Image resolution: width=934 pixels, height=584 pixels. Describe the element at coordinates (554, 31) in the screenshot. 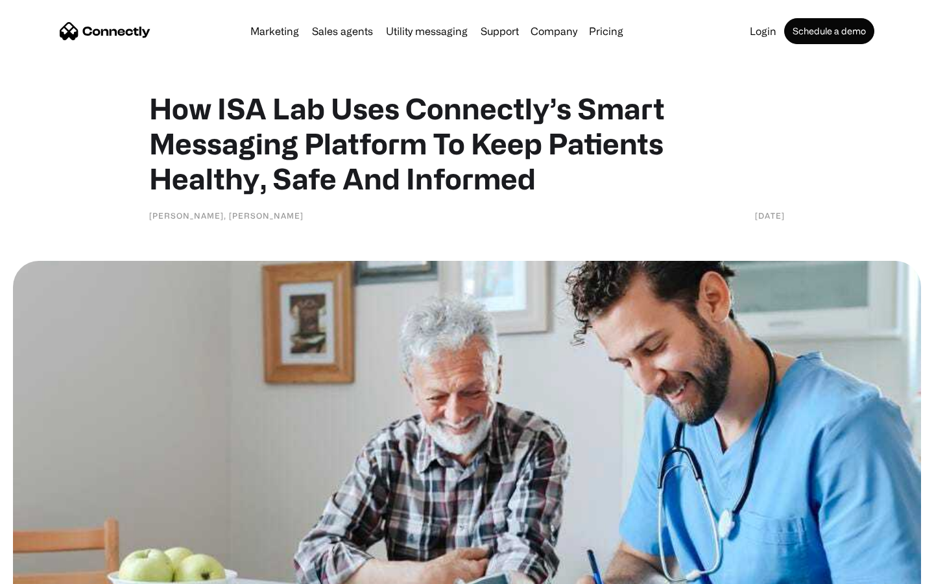

I see `div: Company` at that location.